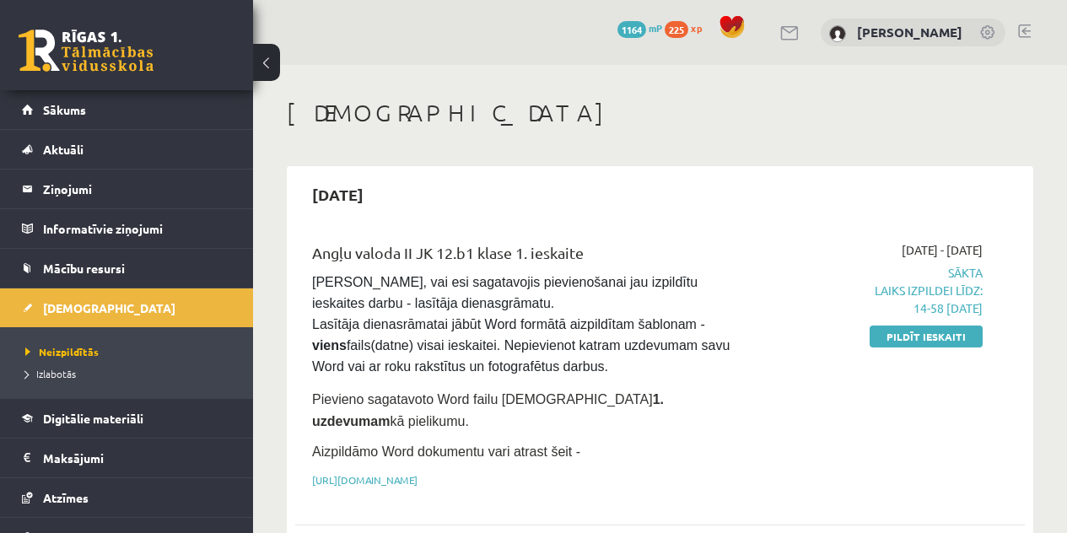  I want to click on strong: viens, so click(329, 345).